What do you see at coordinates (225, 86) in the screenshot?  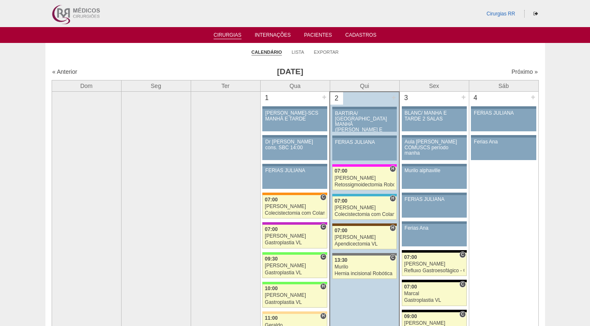 I see `th: Ter` at bounding box center [225, 86].